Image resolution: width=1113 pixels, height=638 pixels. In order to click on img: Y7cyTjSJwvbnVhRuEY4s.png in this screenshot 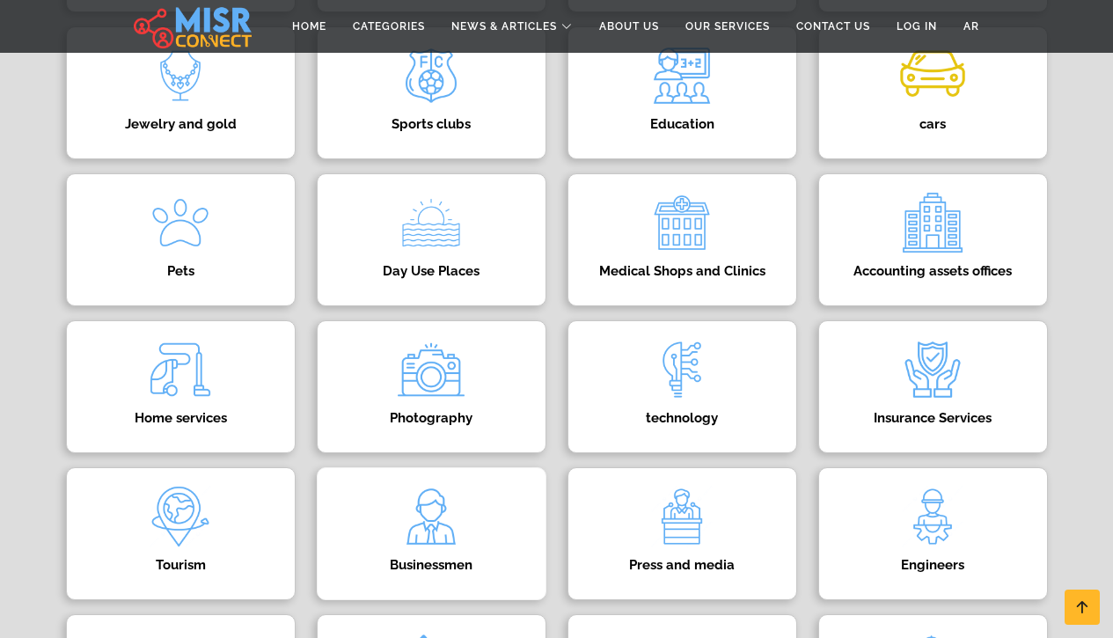, I will do `click(180, 76)`.